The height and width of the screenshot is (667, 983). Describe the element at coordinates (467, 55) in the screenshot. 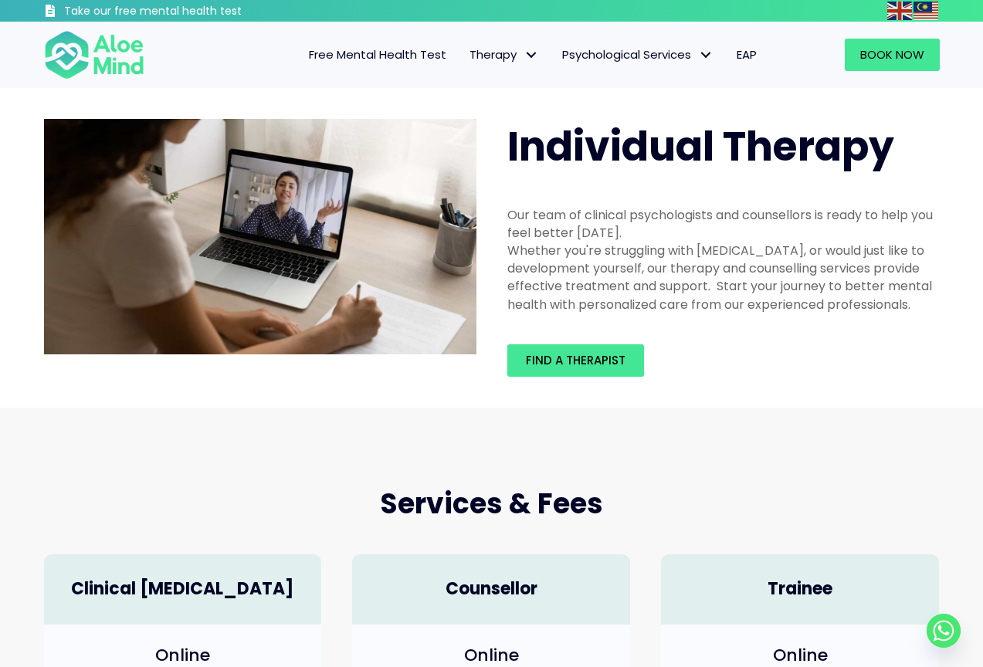

I see `nav: Menu` at that location.